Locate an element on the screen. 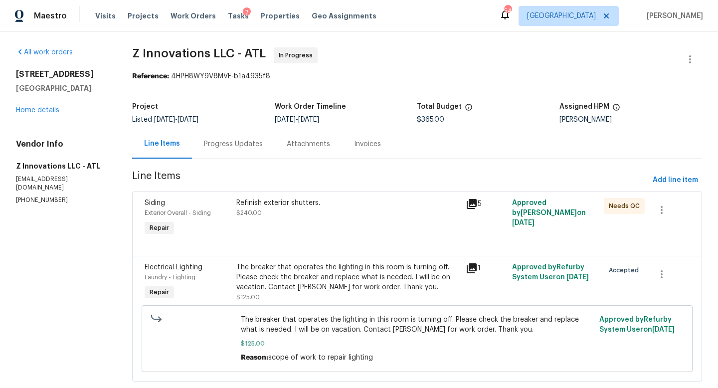  a: All work orders is located at coordinates (44, 52).